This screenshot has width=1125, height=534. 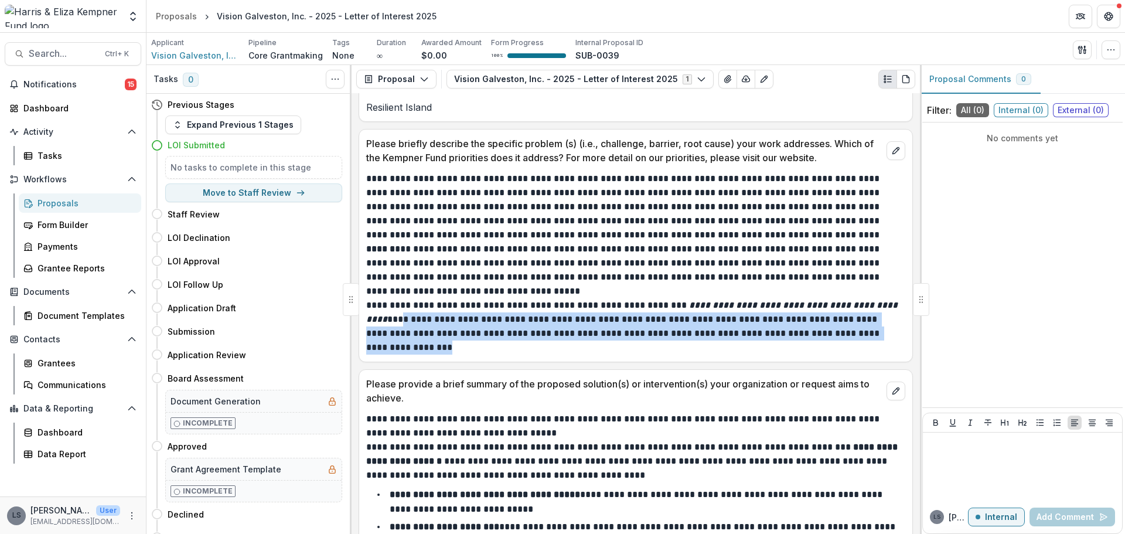 What do you see at coordinates (728, 79) in the screenshot?
I see `button: View Attached Files` at bounding box center [728, 79].